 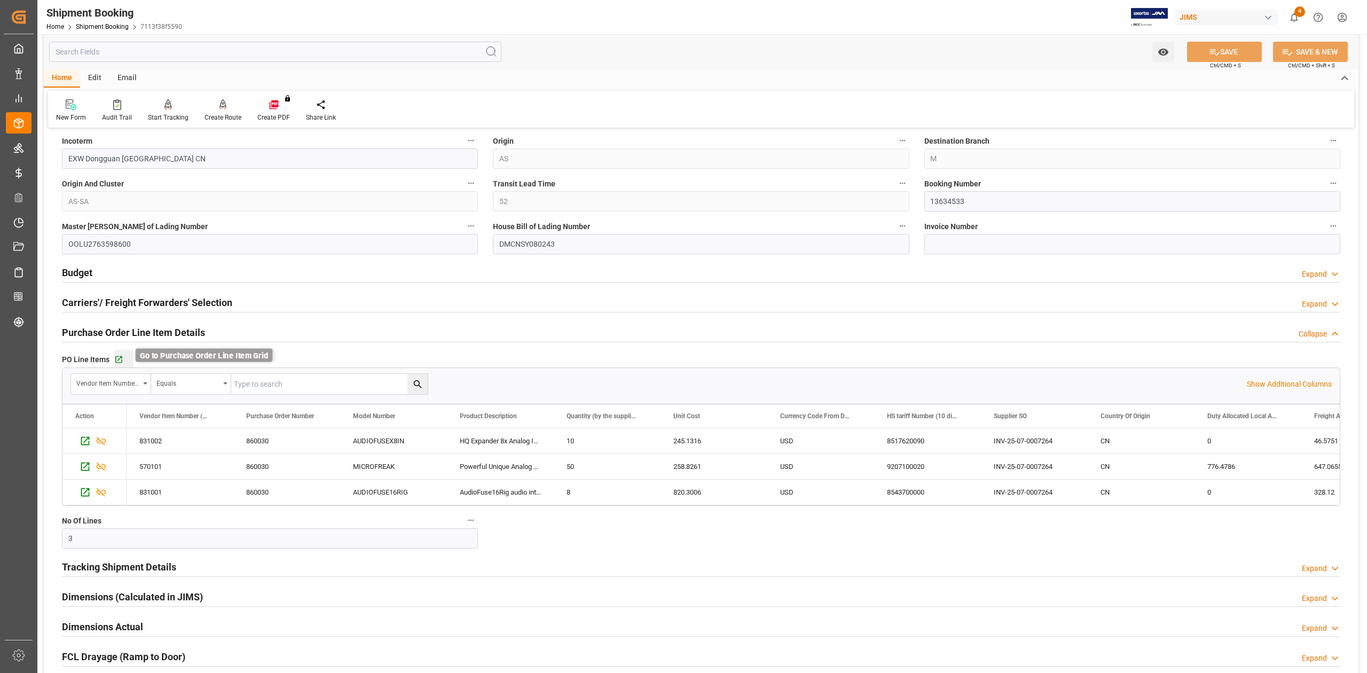 I want to click on div: HQ Expander 8x Analog Inputs, so click(x=501, y=441).